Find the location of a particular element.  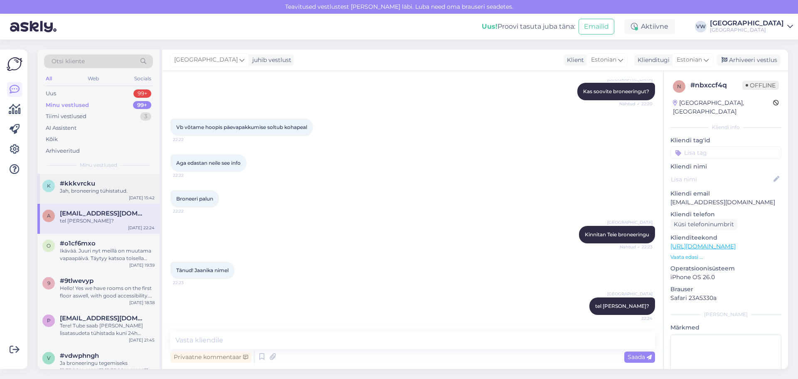

div: Arhiveeritud is located at coordinates (63, 151).